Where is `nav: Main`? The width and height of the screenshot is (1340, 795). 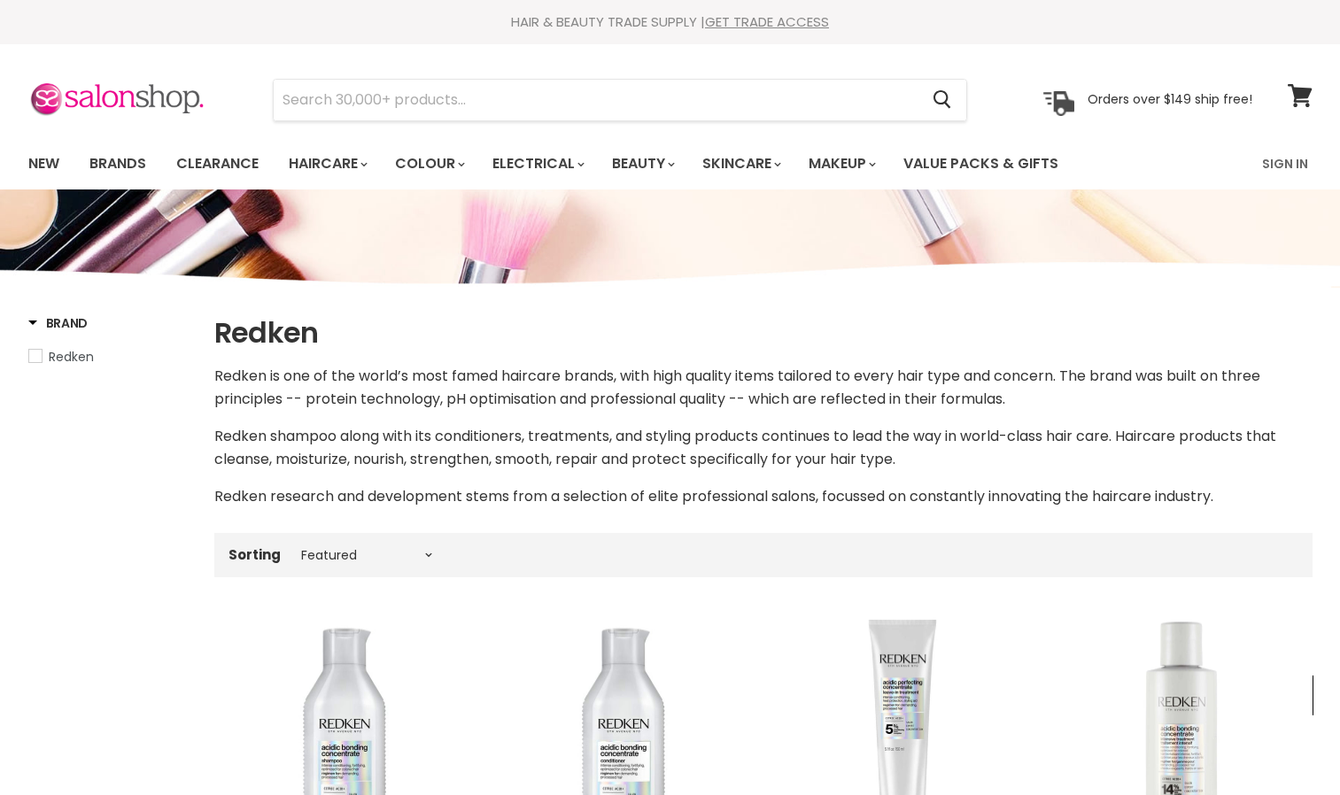
nav: Main is located at coordinates (670, 164).